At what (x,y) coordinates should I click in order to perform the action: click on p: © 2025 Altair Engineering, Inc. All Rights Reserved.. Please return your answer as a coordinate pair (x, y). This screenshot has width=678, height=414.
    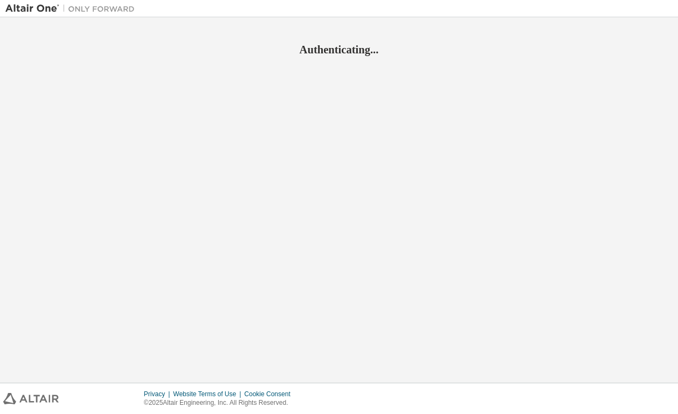
    Looking at the image, I should click on (221, 403).